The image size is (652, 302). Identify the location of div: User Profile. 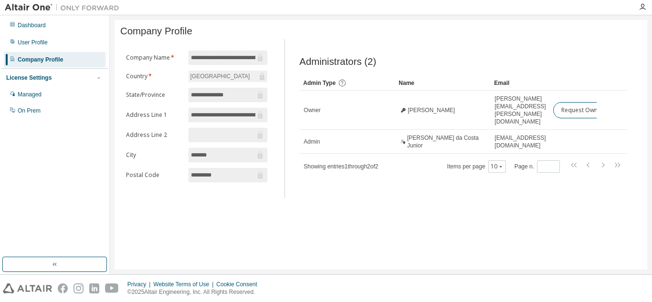
(32, 42).